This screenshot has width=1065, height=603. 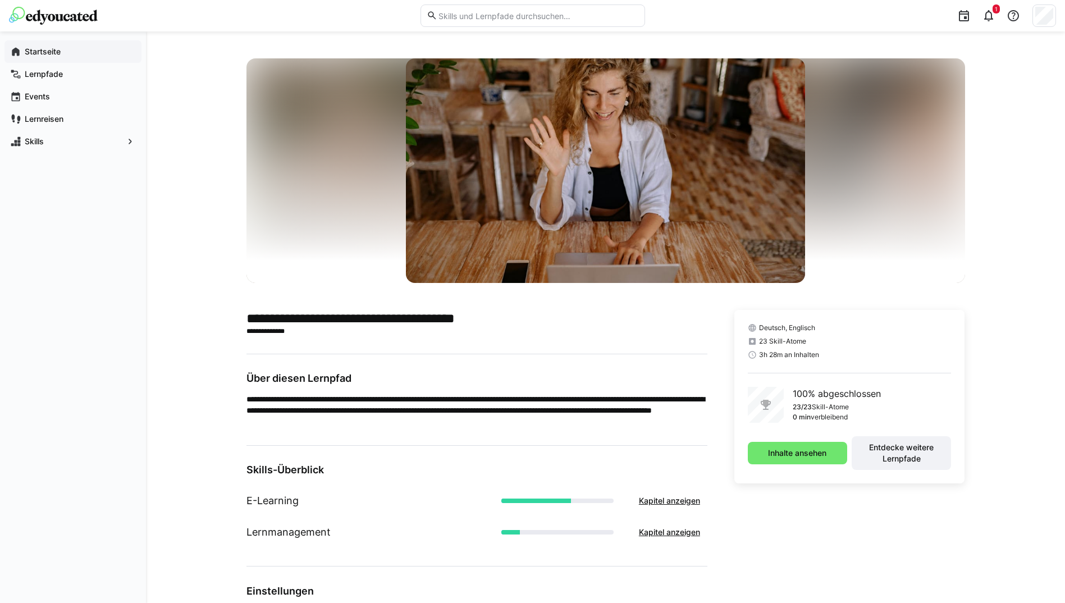 I want to click on p: 100% abgeschlossen, so click(x=836, y=393).